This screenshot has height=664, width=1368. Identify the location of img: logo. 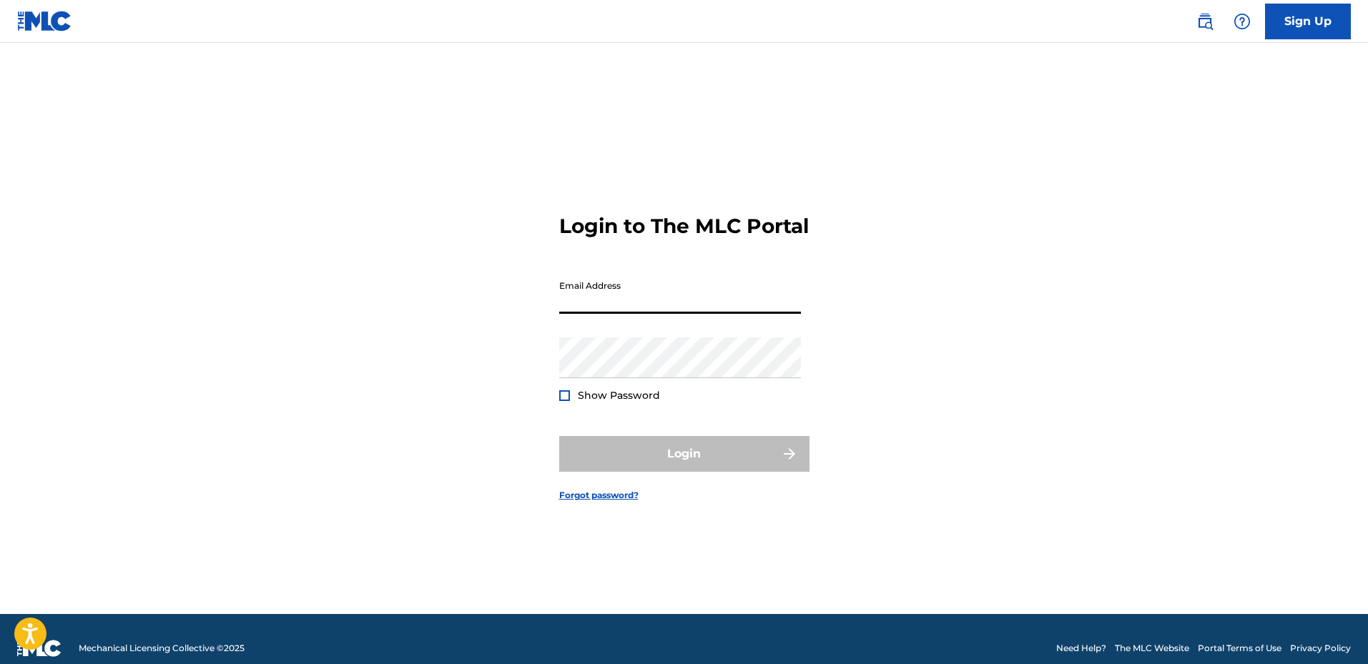
(39, 649).